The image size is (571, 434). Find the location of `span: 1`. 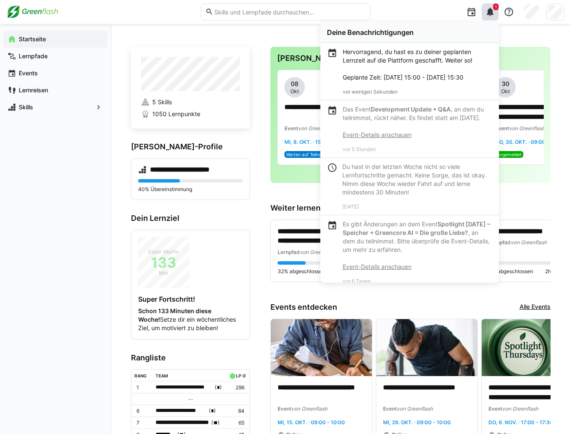

span: 1 is located at coordinates (496, 7).